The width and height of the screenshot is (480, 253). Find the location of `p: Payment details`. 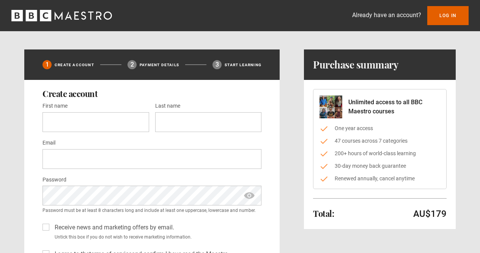

p: Payment details is located at coordinates (160, 65).